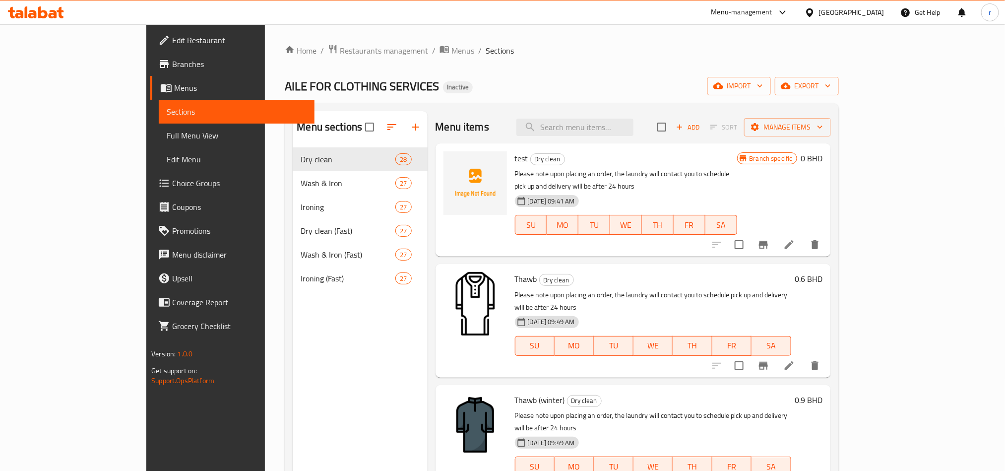 This screenshot has width=1005, height=471. Describe the element at coordinates (348, 278) in the screenshot. I see `span: Ironing (Fast)` at that location.